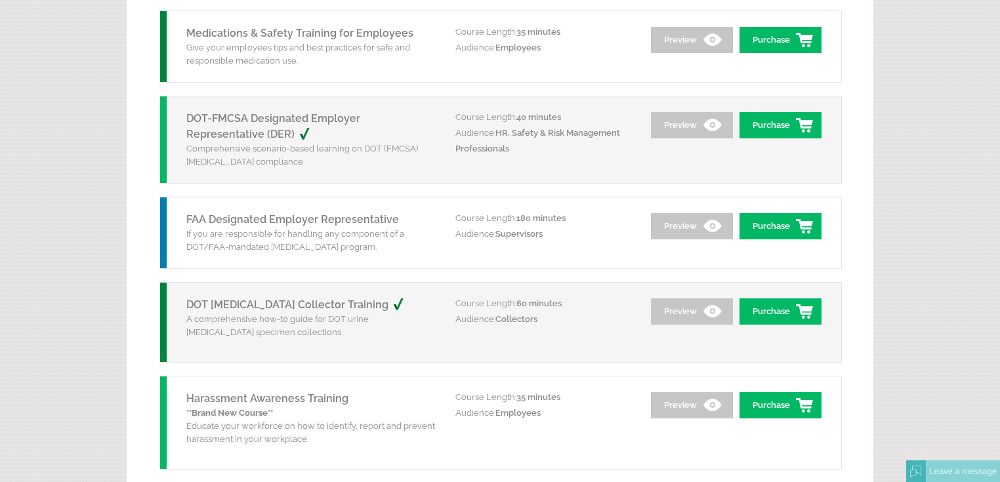 The width and height of the screenshot is (1000, 482). Describe the element at coordinates (916, 472) in the screenshot. I see `img: Offline` at that location.